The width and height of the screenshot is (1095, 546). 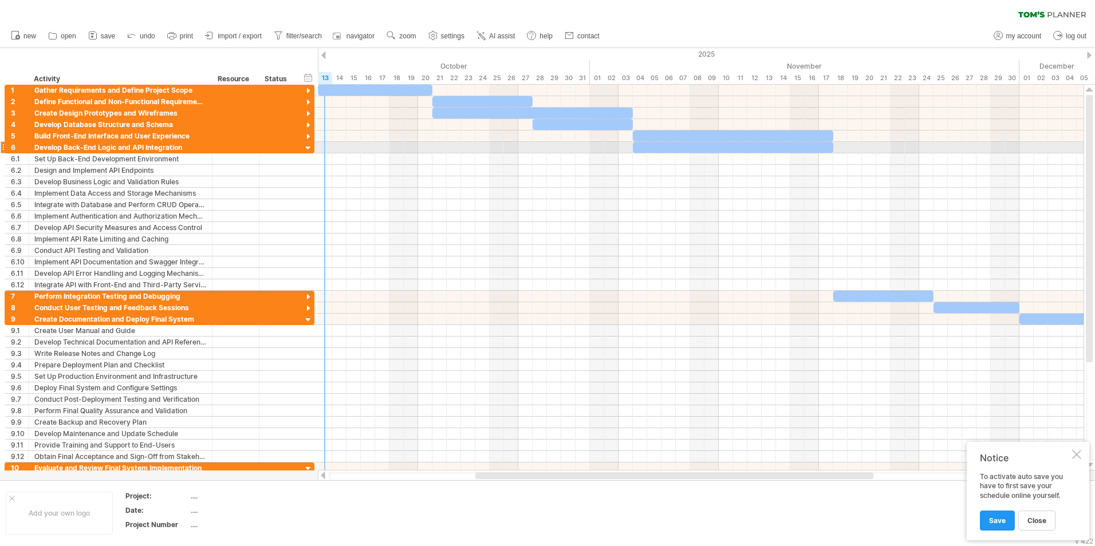 I want to click on a: zoom, so click(x=402, y=36).